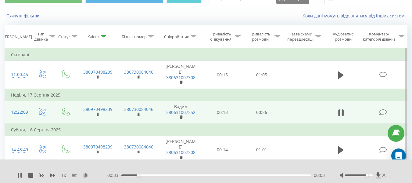 The width and height of the screenshot is (412, 183). Describe the element at coordinates (64, 37) in the screenshot. I see `div: Статус` at that location.